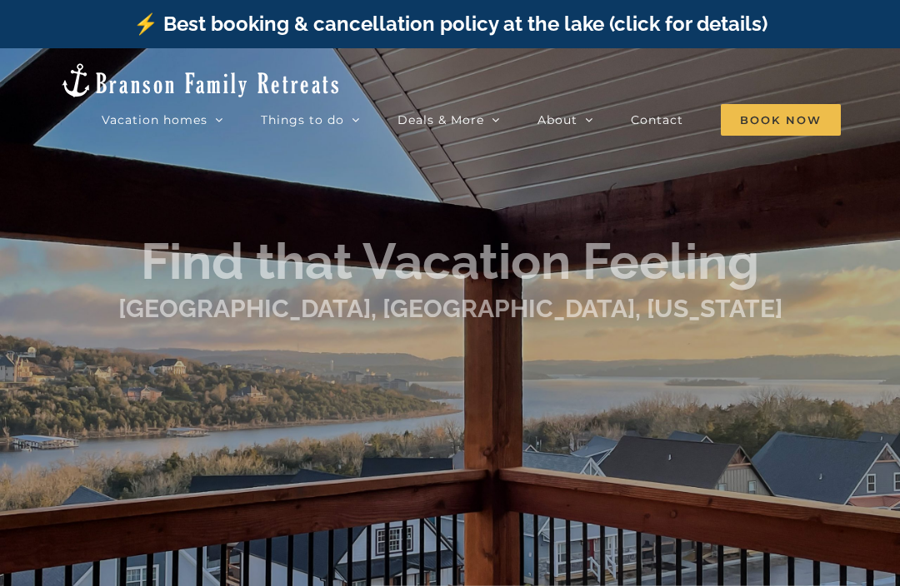  I want to click on span: Vacation homes, so click(154, 120).